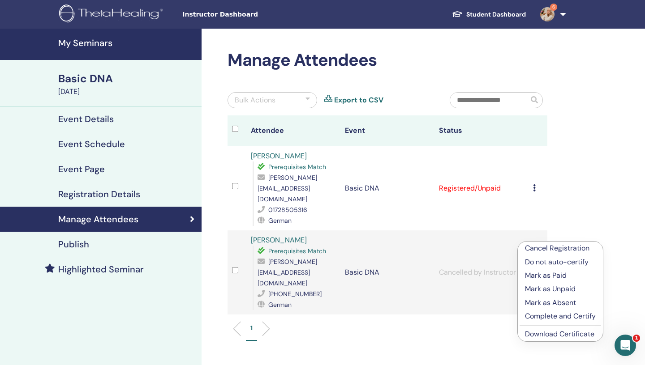 Image resolution: width=645 pixels, height=365 pixels. What do you see at coordinates (387, 60) in the screenshot?
I see `h2: Manage Attendees` at bounding box center [387, 60].